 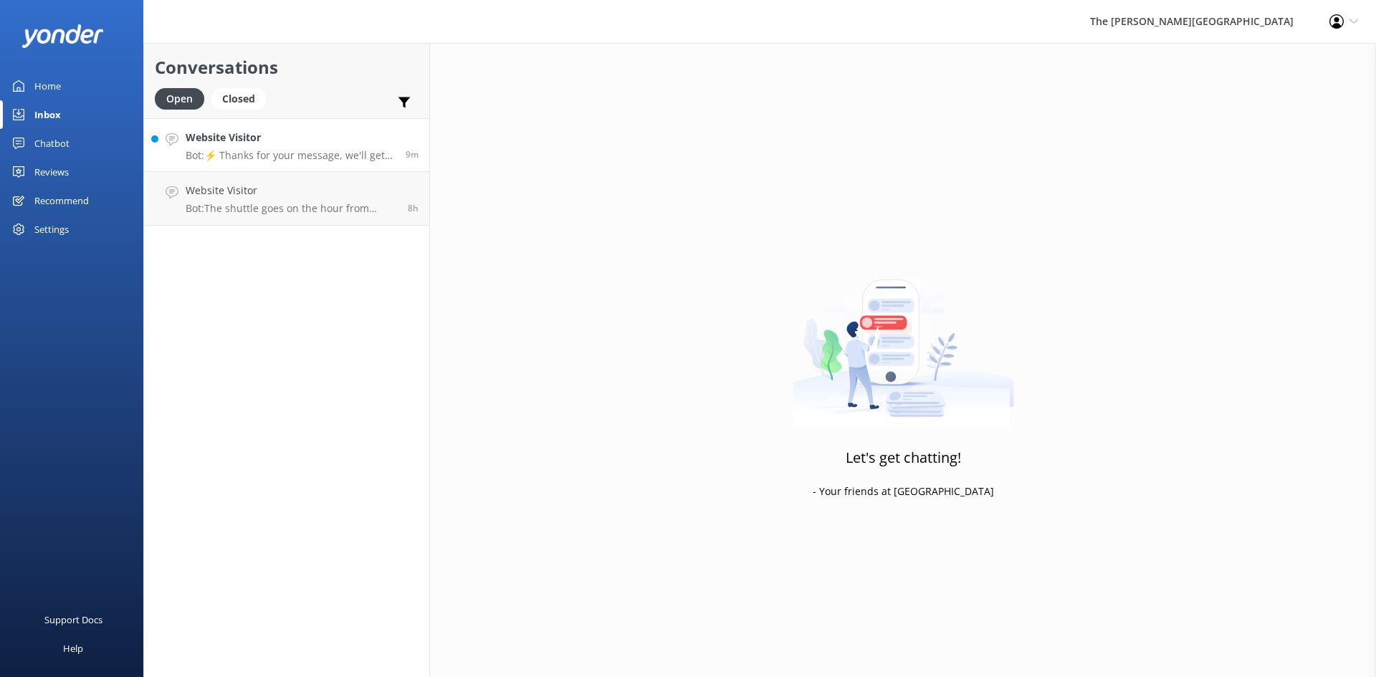 What do you see at coordinates (73, 620) in the screenshot?
I see `div: Support Docs` at bounding box center [73, 620].